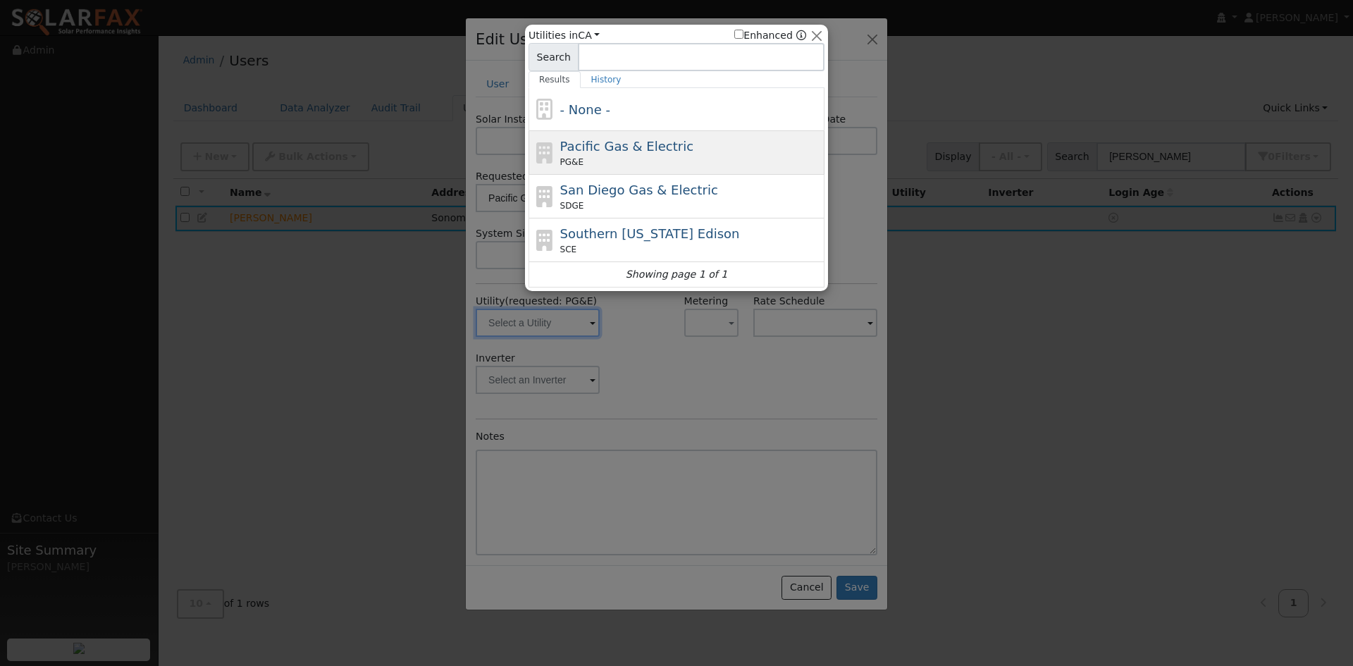 This screenshot has height=666, width=1353. What do you see at coordinates (572, 206) in the screenshot?
I see `span: SDGE` at bounding box center [572, 206].